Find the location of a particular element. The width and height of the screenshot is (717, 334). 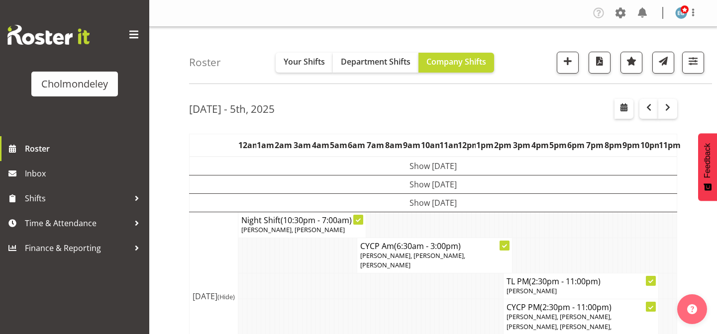

th: 9pm is located at coordinates (631, 145).